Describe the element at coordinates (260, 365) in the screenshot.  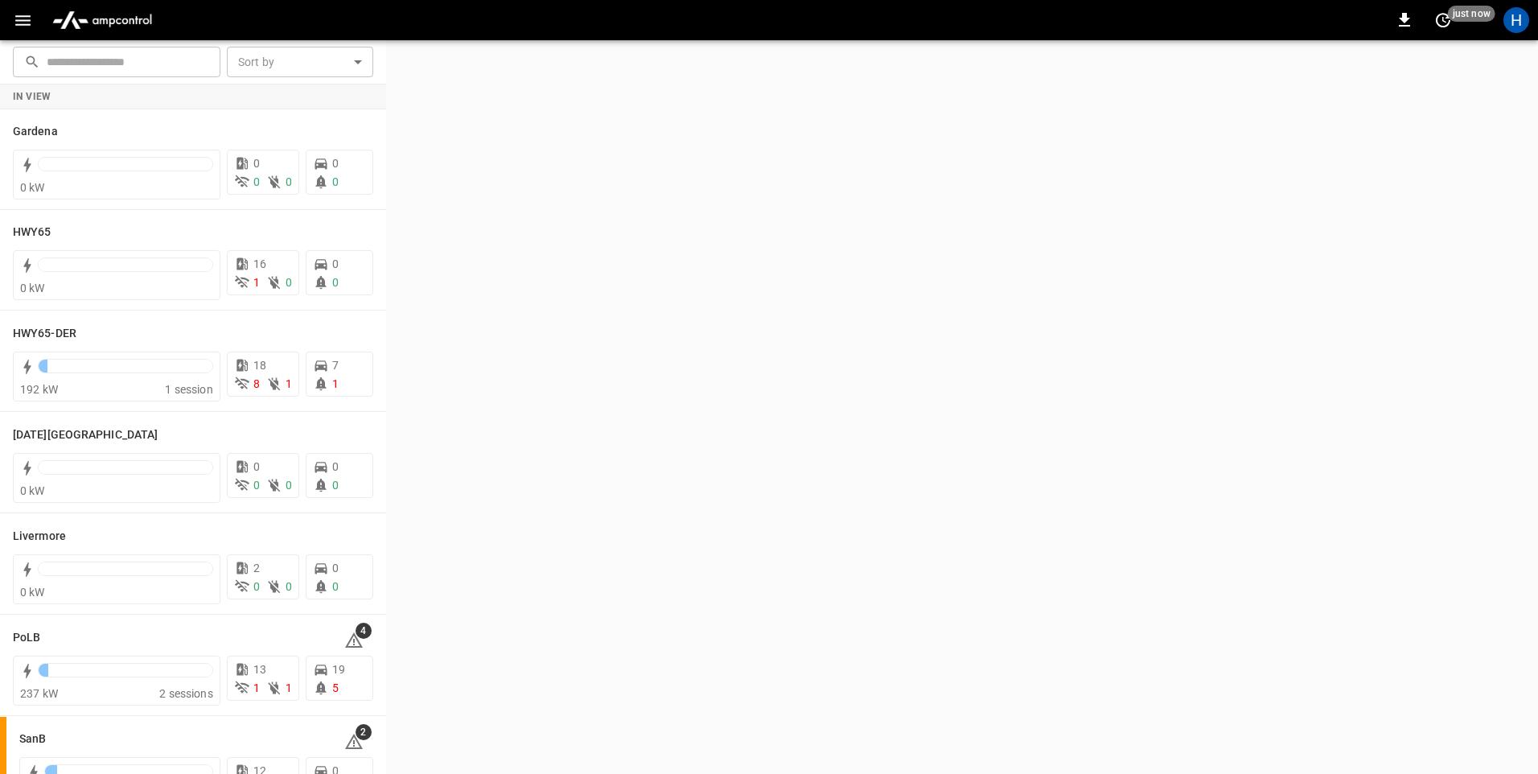
I see `span: 18` at that location.